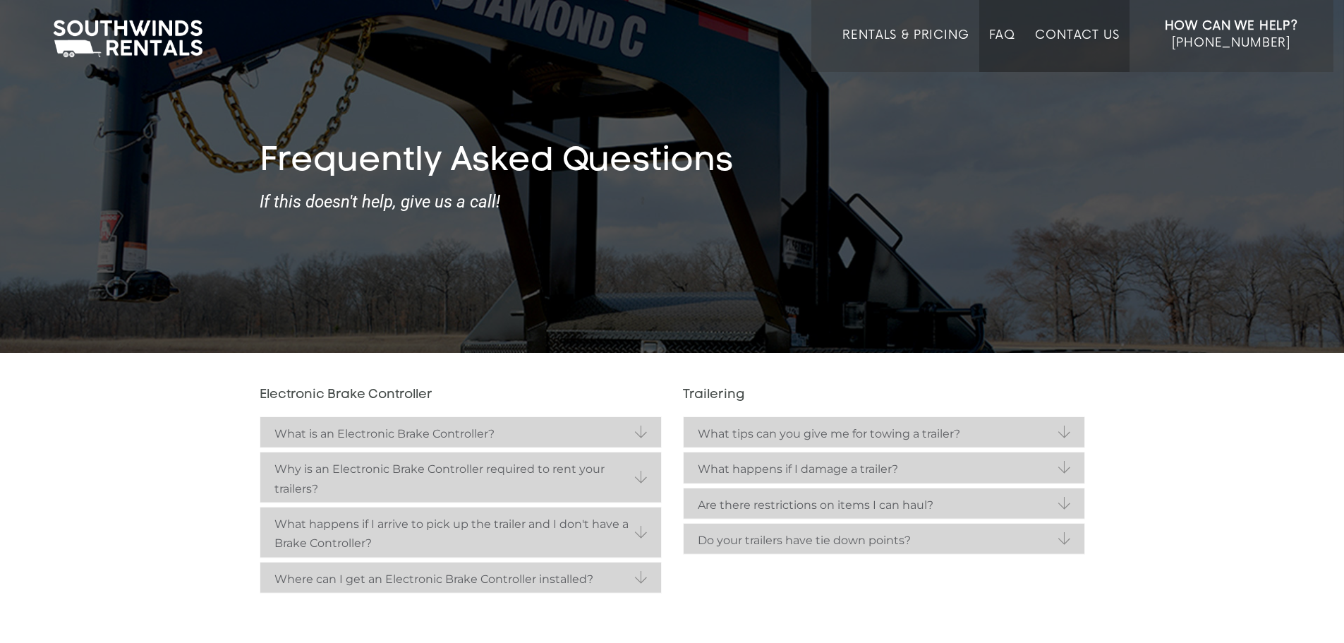 Image resolution: width=1344 pixels, height=643 pixels. I want to click on a: Why is an Electronic Brake Controller required to rent your trailers?, so click(461, 477).